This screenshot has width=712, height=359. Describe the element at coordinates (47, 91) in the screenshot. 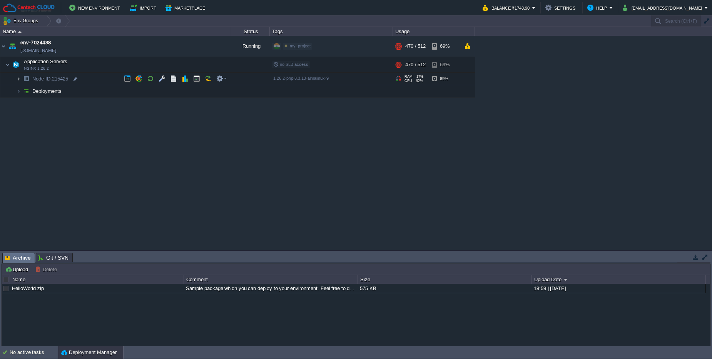

I see `span: Deployments` at that location.